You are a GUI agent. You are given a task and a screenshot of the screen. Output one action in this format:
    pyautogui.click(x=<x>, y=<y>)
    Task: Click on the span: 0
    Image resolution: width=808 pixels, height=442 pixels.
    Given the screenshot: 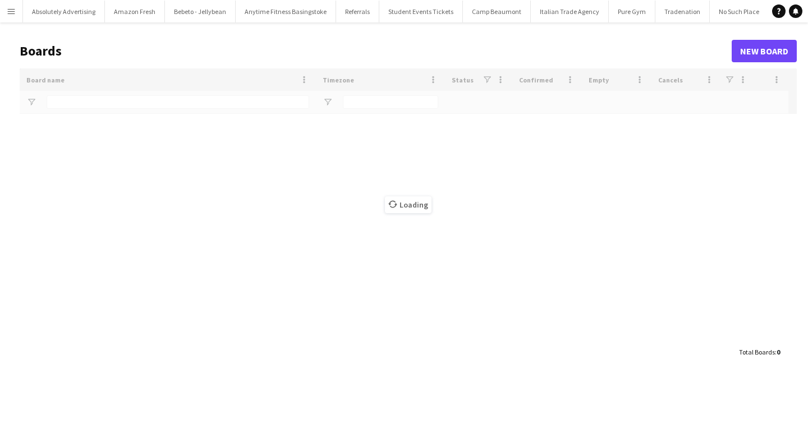 What is the action you would take?
    pyautogui.click(x=778, y=352)
    